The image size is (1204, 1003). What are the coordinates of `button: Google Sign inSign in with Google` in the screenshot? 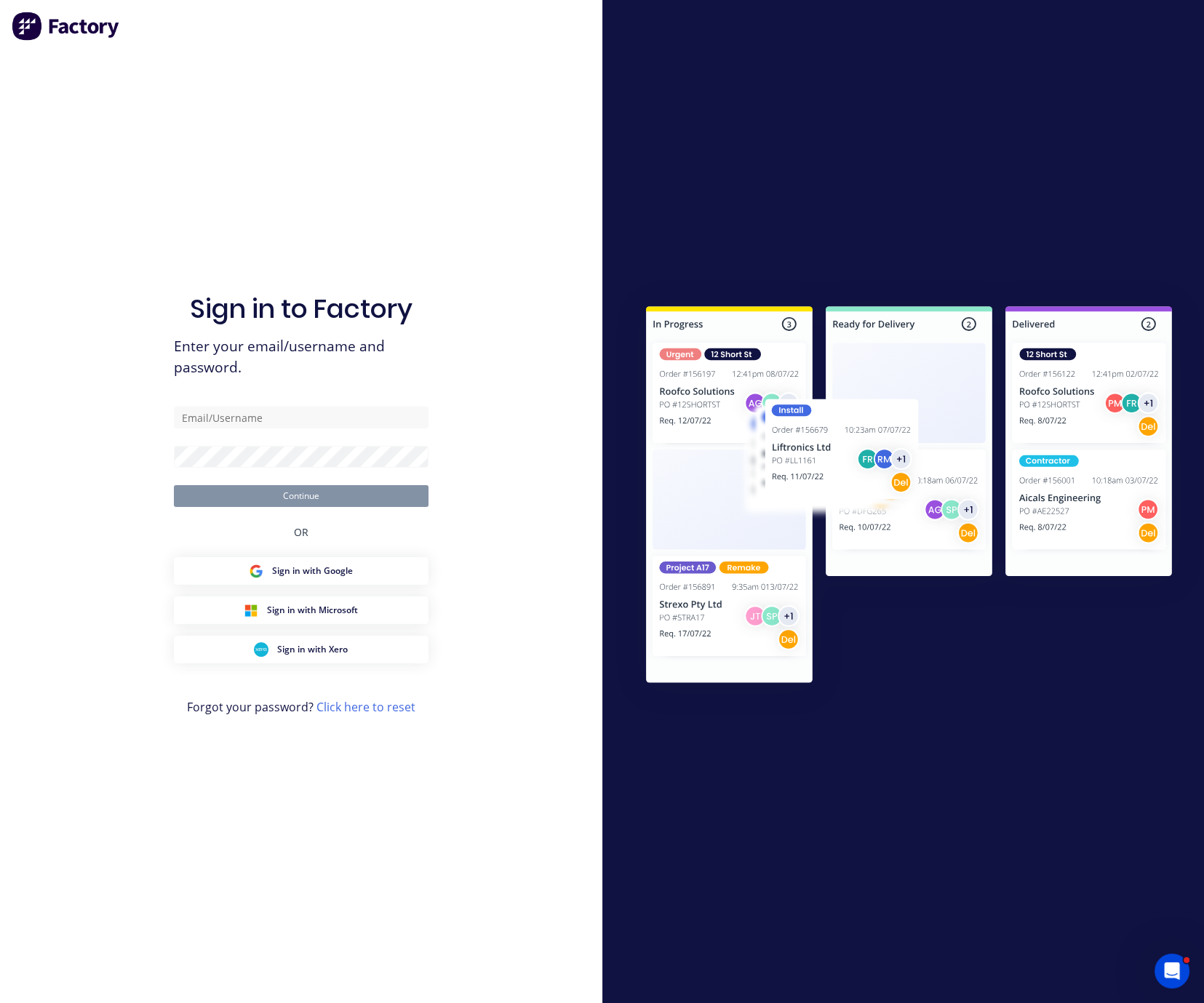 It's located at (301, 571).